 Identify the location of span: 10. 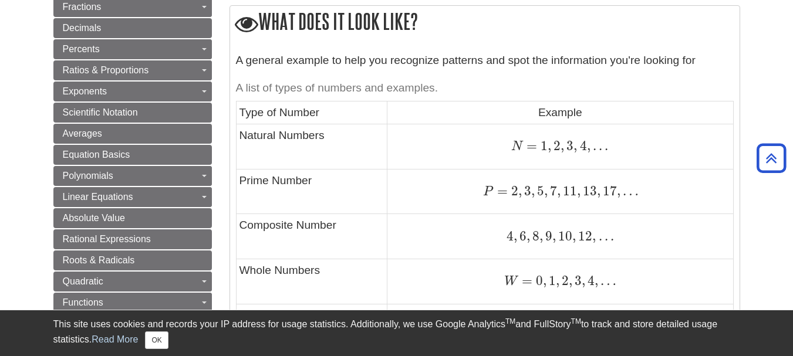
(564, 236).